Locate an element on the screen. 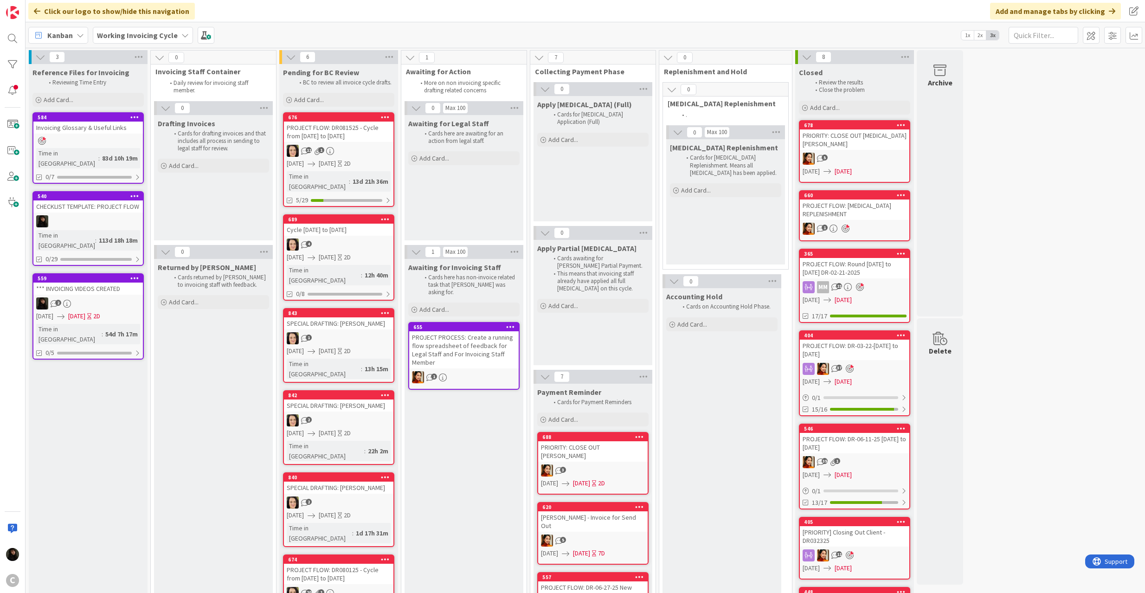 This screenshot has height=593, width=1145. span: 5 is located at coordinates (824, 157).